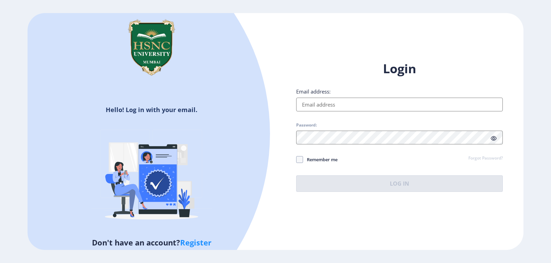  Describe the element at coordinates (399, 105) in the screenshot. I see `input: Email address` at that location.